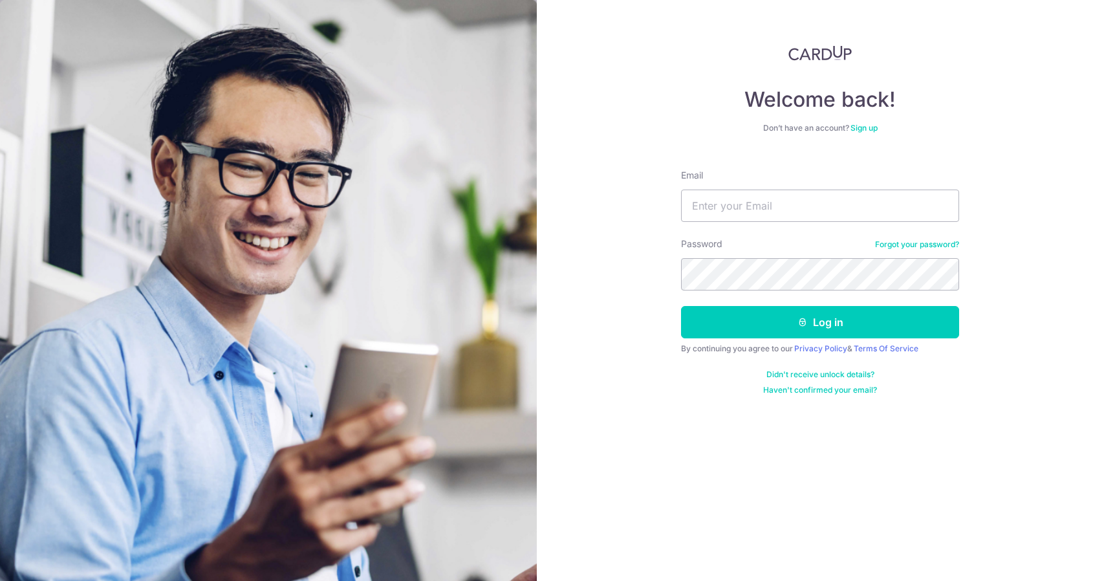  Describe the element at coordinates (820, 206) in the screenshot. I see `input: Enter your Email` at that location.